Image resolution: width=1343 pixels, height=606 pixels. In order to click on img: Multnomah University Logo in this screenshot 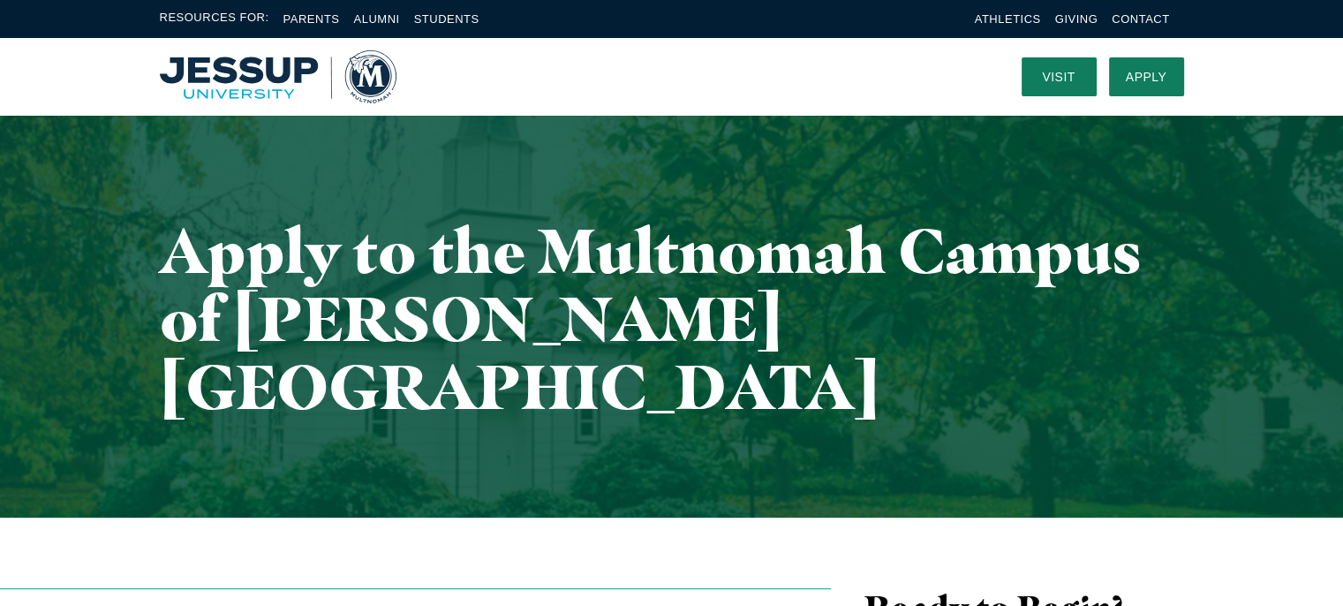, I will do `click(278, 77)`.